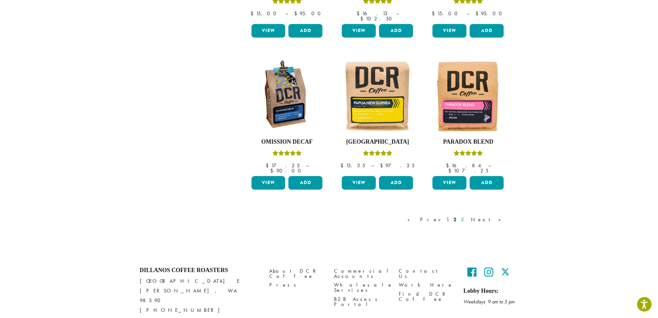  Describe the element at coordinates (426, 285) in the screenshot. I see `a: Work Here` at that location.